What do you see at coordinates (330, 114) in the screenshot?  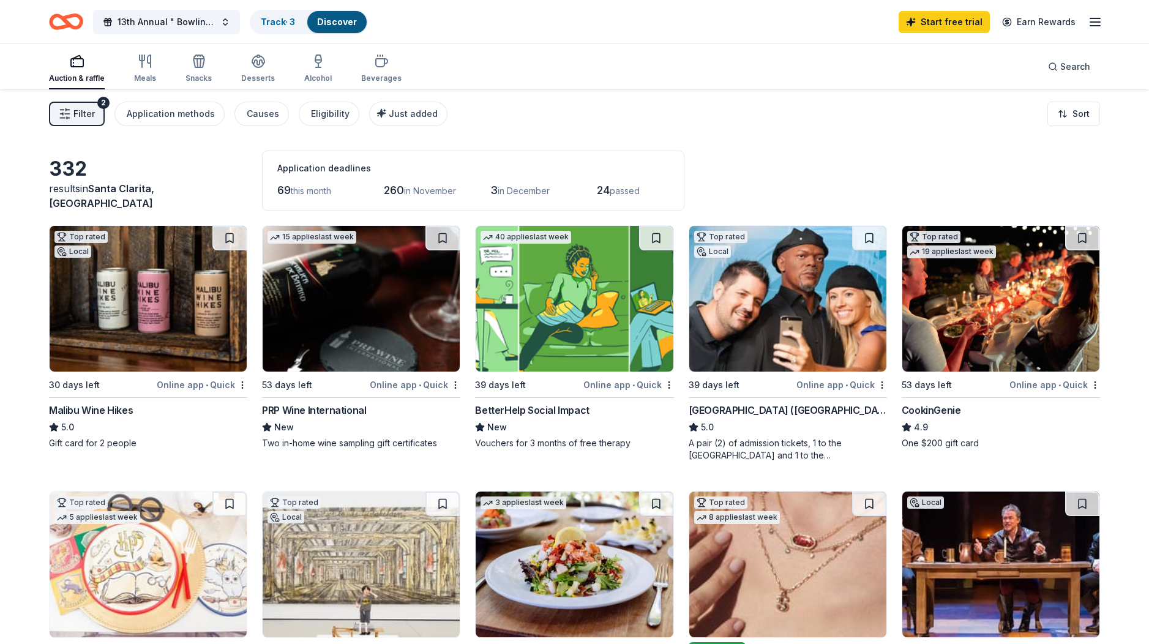 I see `div: Eligibility` at bounding box center [330, 114].